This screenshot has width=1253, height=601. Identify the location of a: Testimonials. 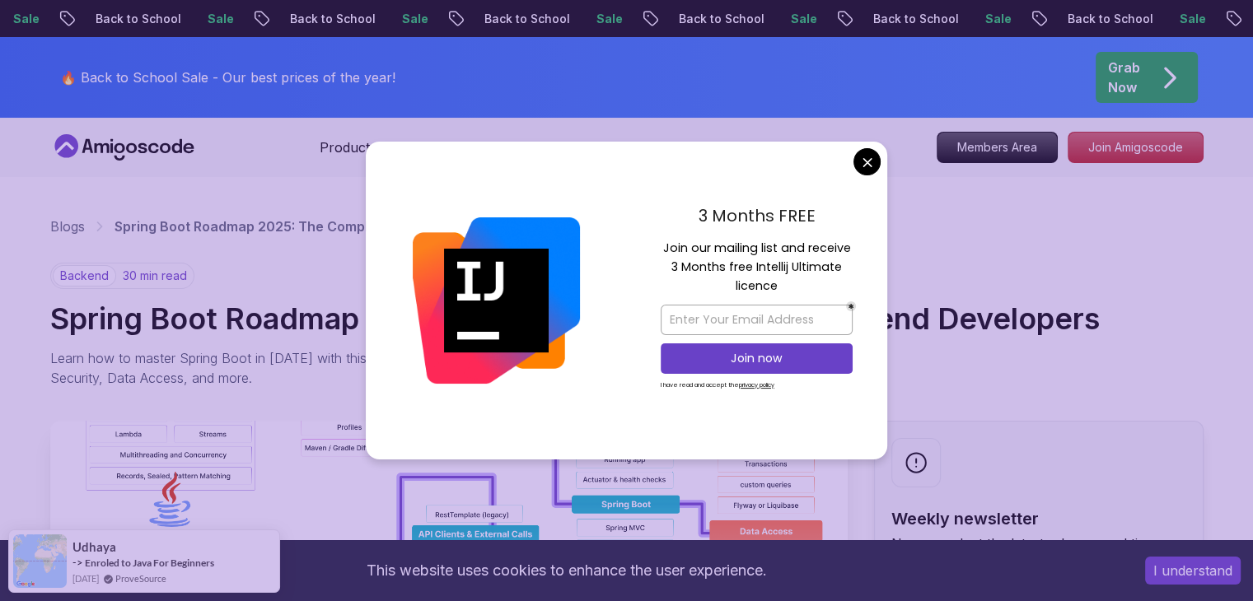
(662, 147).